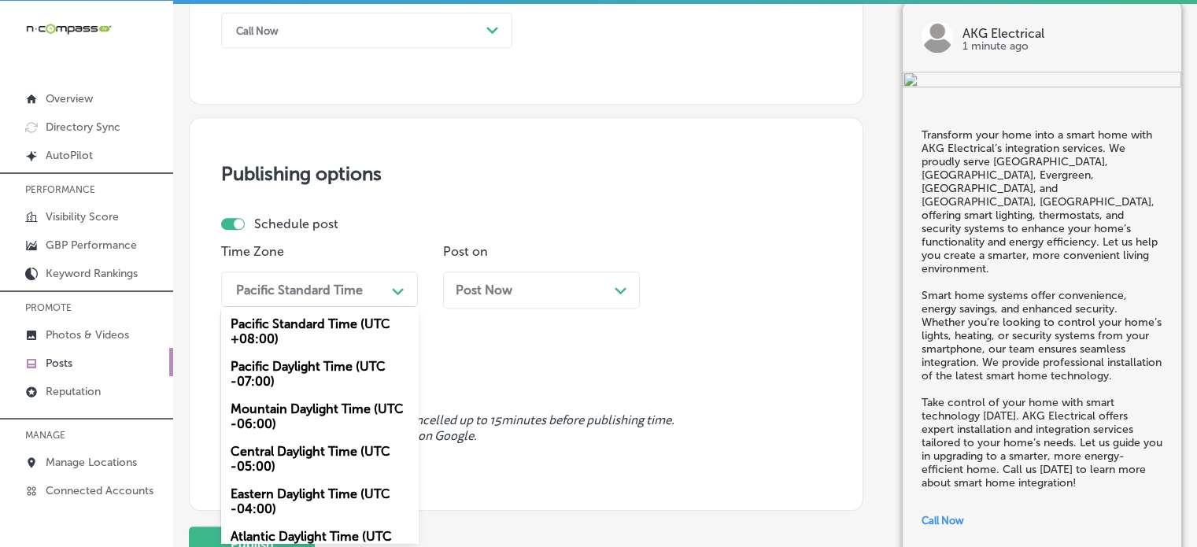  Describe the element at coordinates (526, 428) in the screenshot. I see `span: Scheduled posts can be edited or cancelled up to 15 minutes before publishing time. Videos cannot...` at that location.